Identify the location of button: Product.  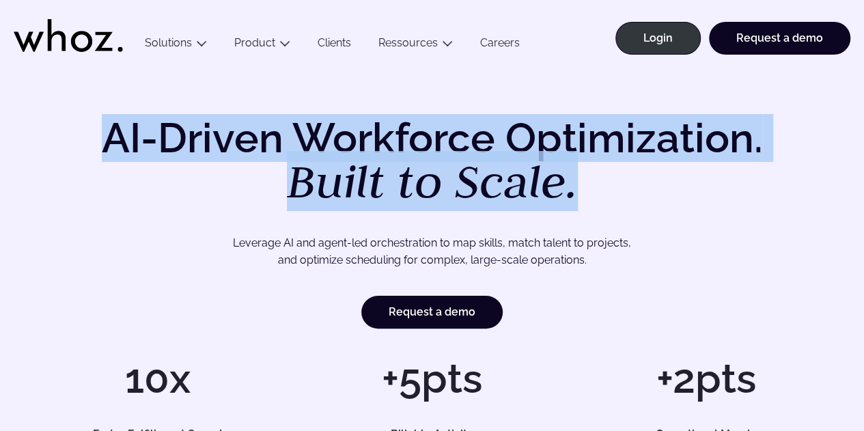
(262, 45).